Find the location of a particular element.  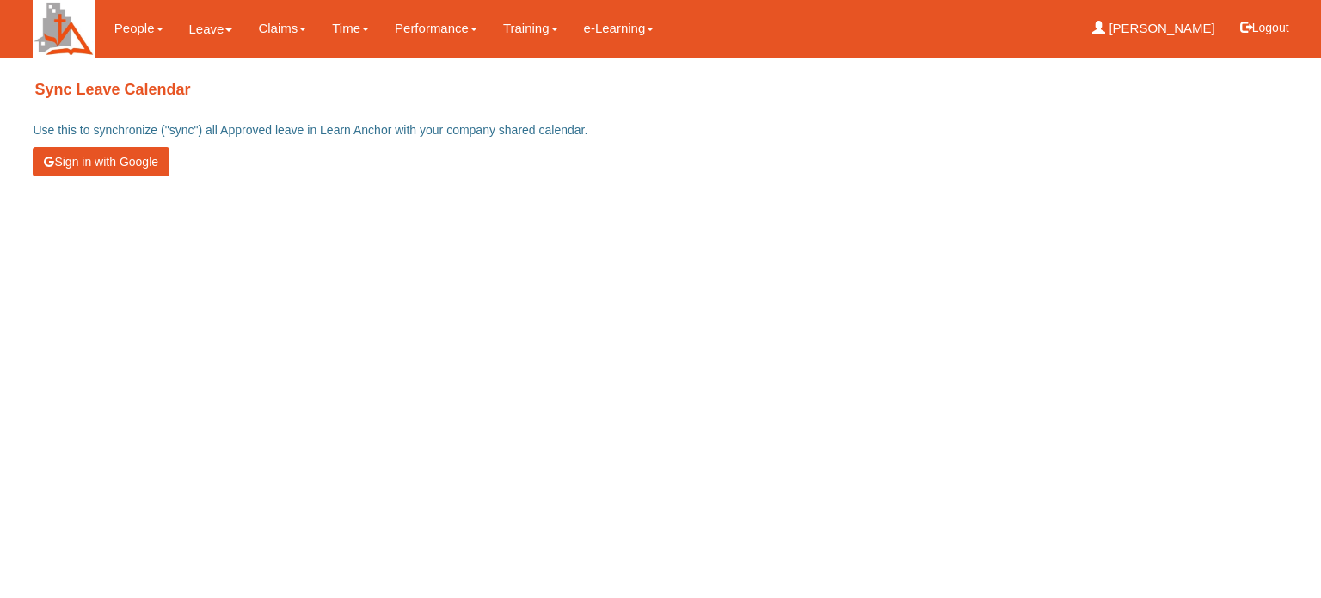

a: Claims is located at coordinates (282, 28).